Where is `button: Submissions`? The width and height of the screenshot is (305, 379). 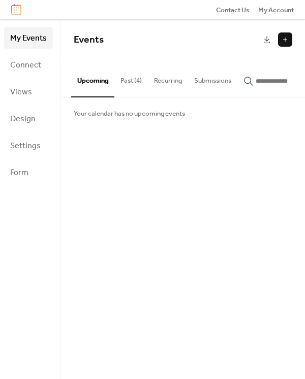
button: Submissions is located at coordinates (212, 78).